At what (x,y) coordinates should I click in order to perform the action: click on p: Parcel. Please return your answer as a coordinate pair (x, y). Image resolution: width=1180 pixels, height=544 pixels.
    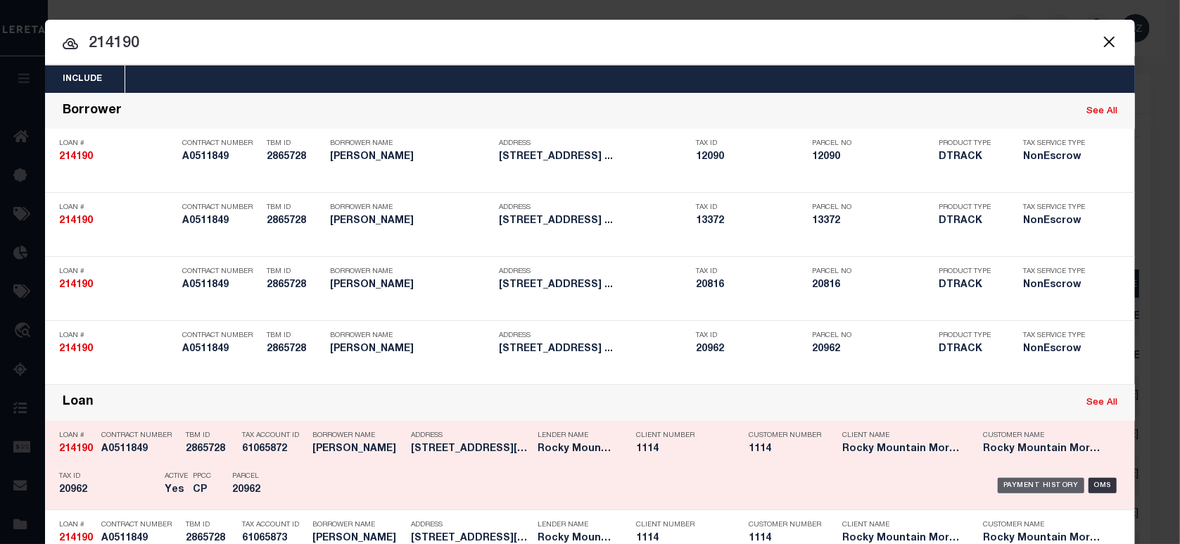
    Looking at the image, I should click on (264, 476).